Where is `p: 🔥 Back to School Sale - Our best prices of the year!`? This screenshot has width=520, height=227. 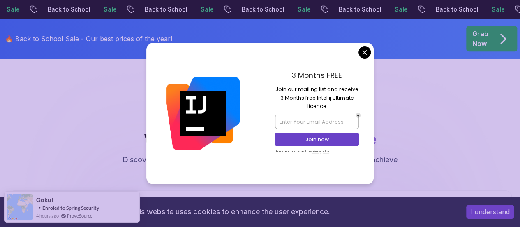 p: 🔥 Back to School Sale - Our best prices of the year! is located at coordinates (88, 39).